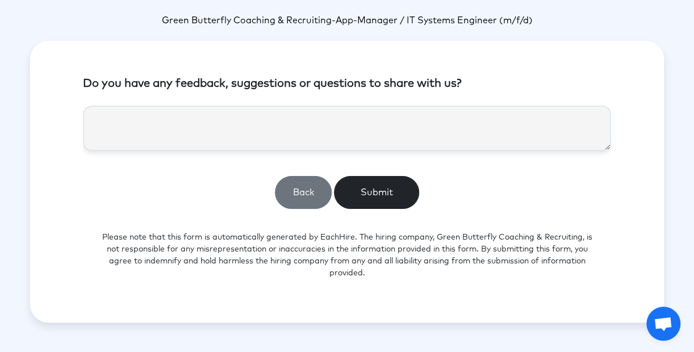 The image size is (694, 352). I want to click on p: Please note that this form is automatically generated by EachHire. The hiring company, Green Butt..., so click(347, 256).